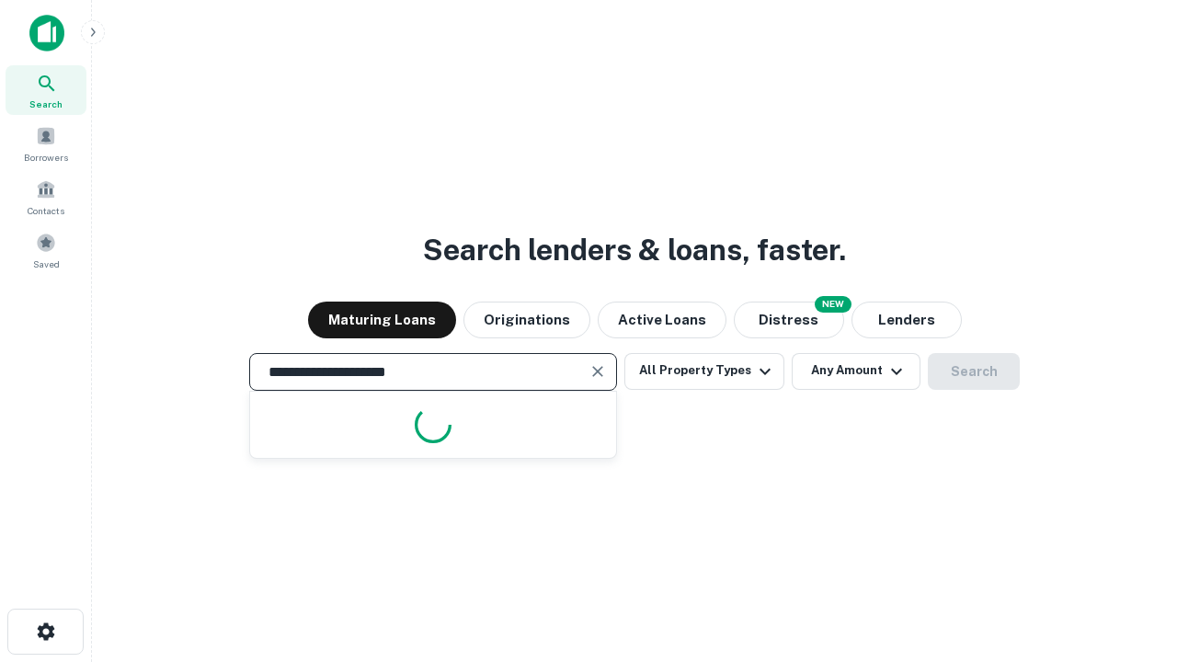  Describe the element at coordinates (46, 197) in the screenshot. I see `div: Contacts` at that location.